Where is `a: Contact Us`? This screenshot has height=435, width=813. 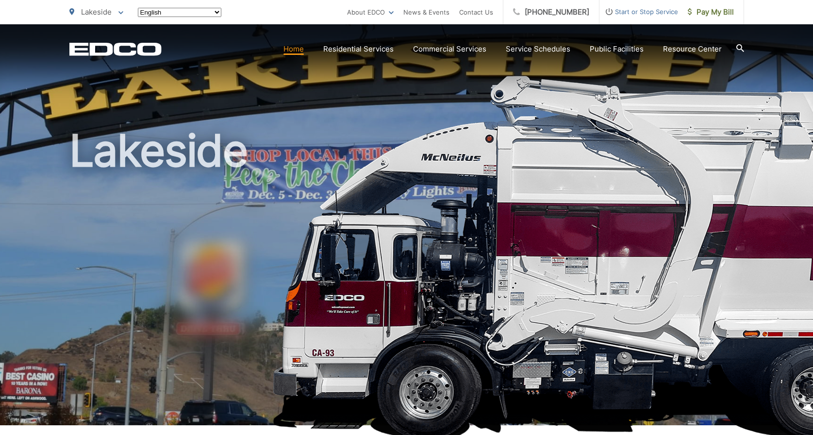 a: Contact Us is located at coordinates (476, 12).